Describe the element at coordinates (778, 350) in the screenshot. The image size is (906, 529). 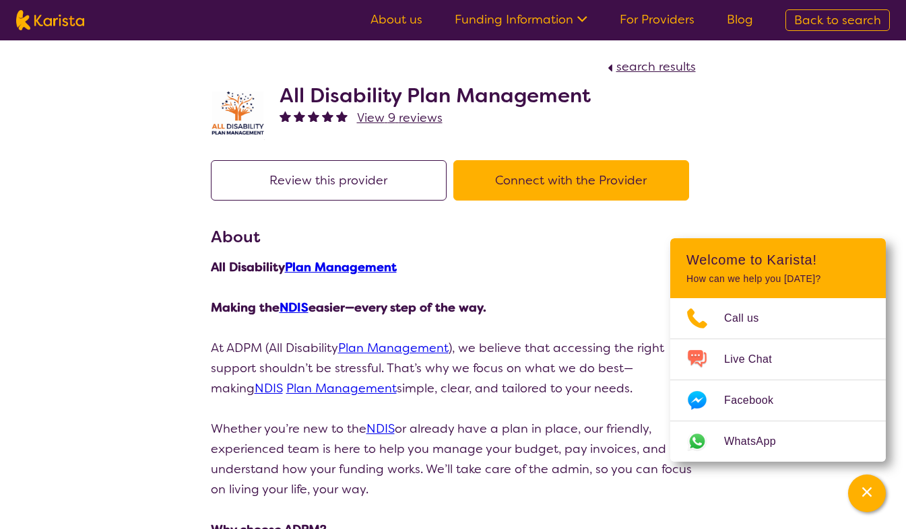
I see `div: Channel Menu` at that location.